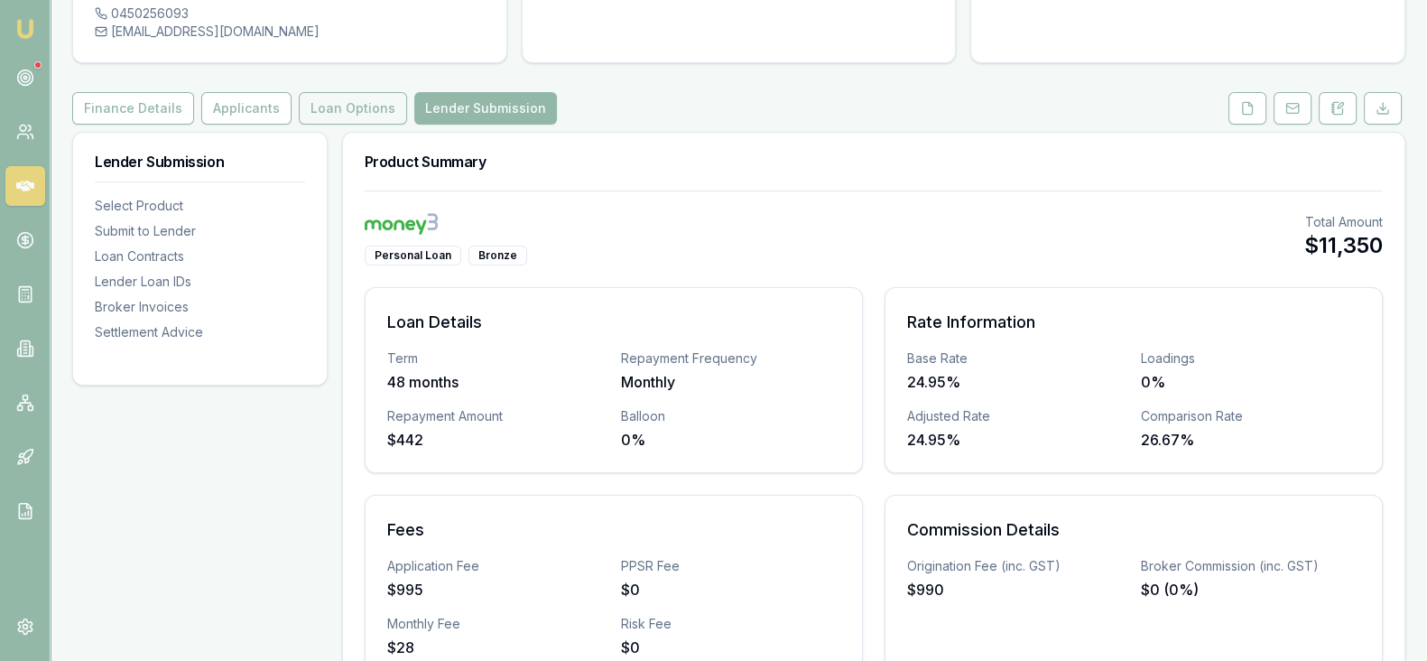 This screenshot has width=1427, height=661. What do you see at coordinates (1250, 566) in the screenshot?
I see `div: Broker Commission (inc. GST)` at bounding box center [1250, 566].